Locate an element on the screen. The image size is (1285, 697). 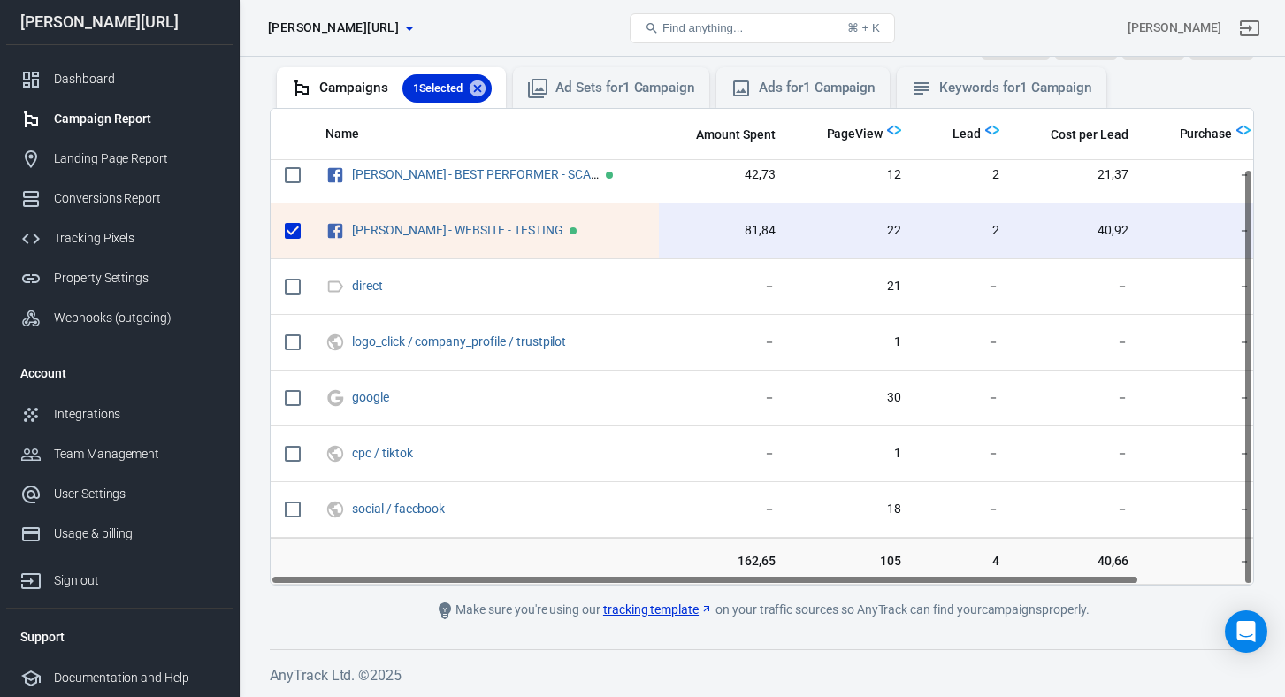
span: Find anything... is located at coordinates (702, 27).